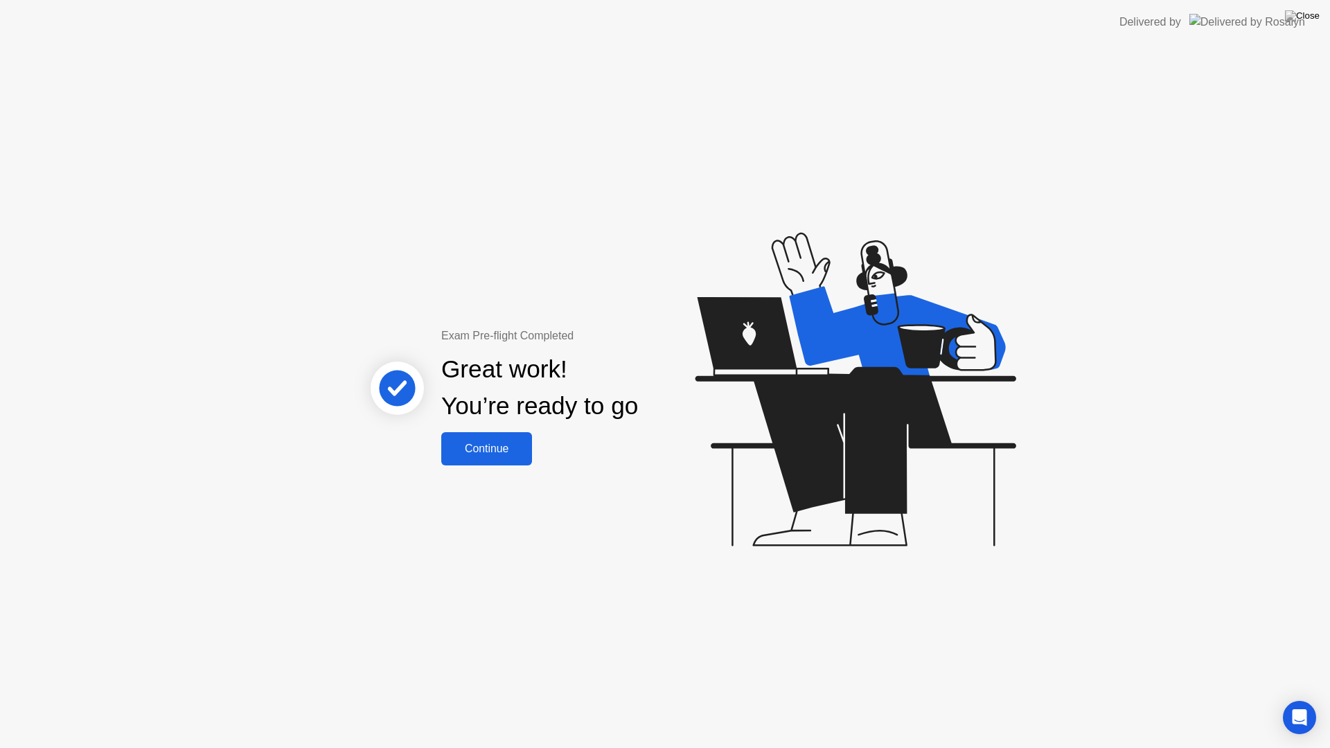  Describe the element at coordinates (486, 449) in the screenshot. I see `div: Continue` at that location.